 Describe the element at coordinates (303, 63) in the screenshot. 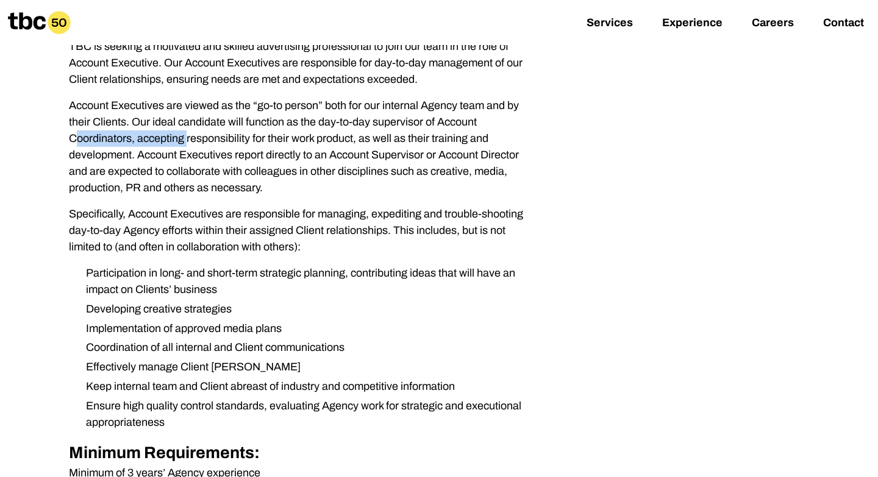

I see `p: TBC is seeking a motivated and skilled advertising professional to join our team in the role of A...` at that location.